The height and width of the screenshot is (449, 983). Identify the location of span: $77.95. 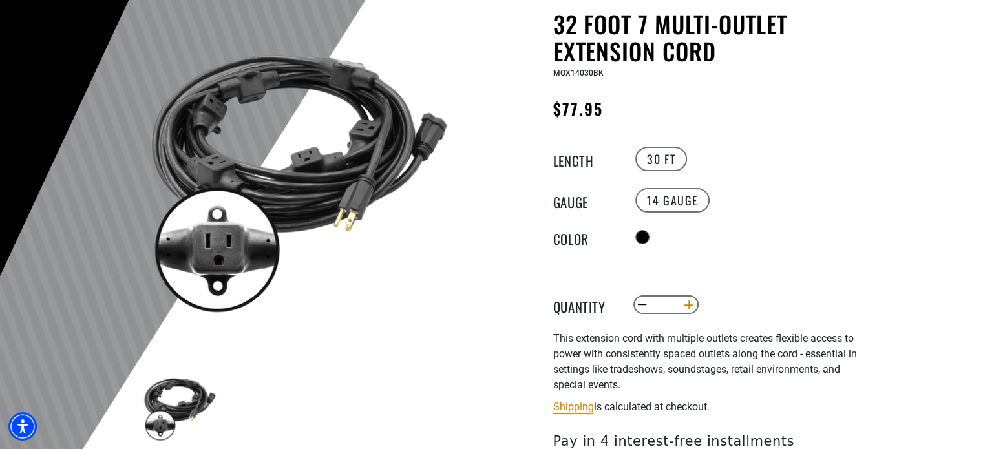
(578, 109).